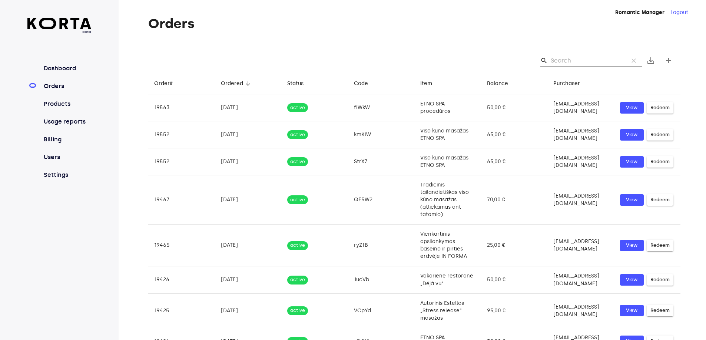 The image size is (706, 340). I want to click on td: flWkW, so click(381, 108).